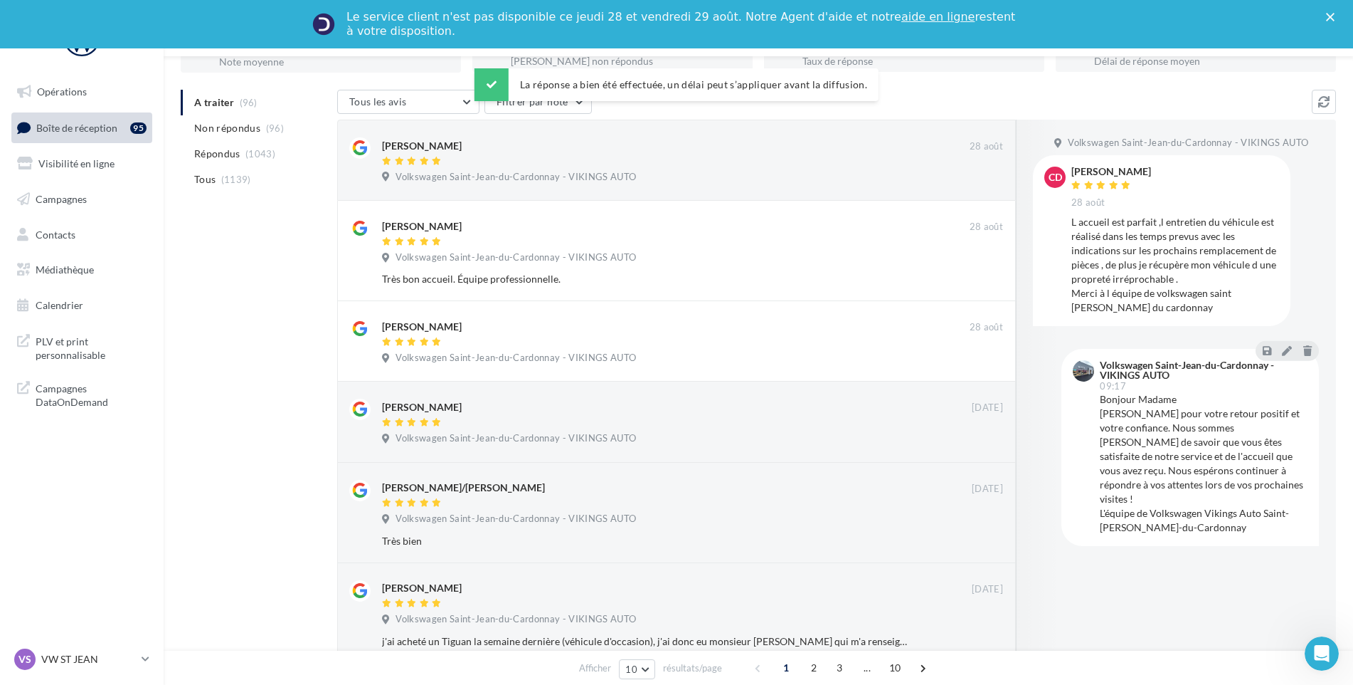 The image size is (1353, 685). I want to click on span: 09:17, so click(1113, 386).